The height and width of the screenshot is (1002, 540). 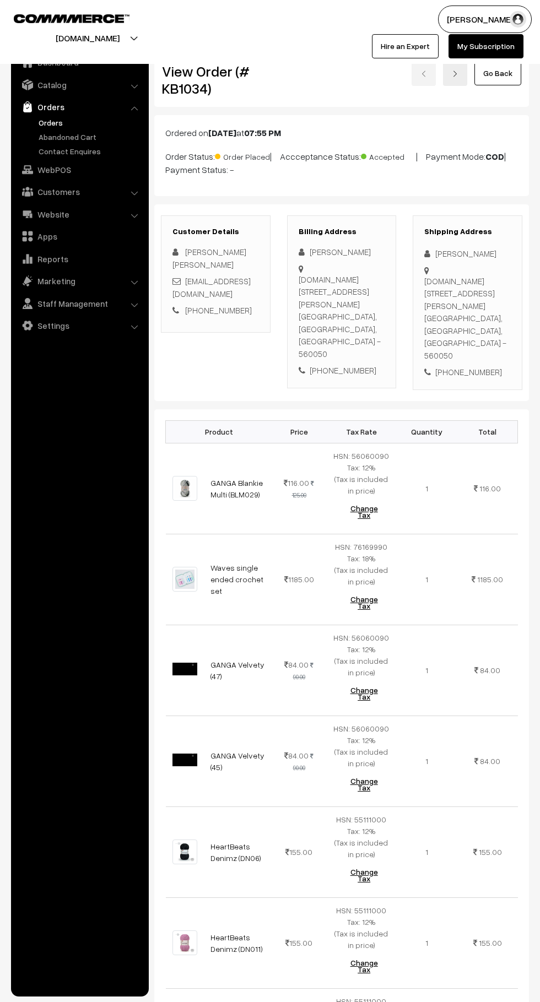 I want to click on a: Staff Management, so click(x=79, y=304).